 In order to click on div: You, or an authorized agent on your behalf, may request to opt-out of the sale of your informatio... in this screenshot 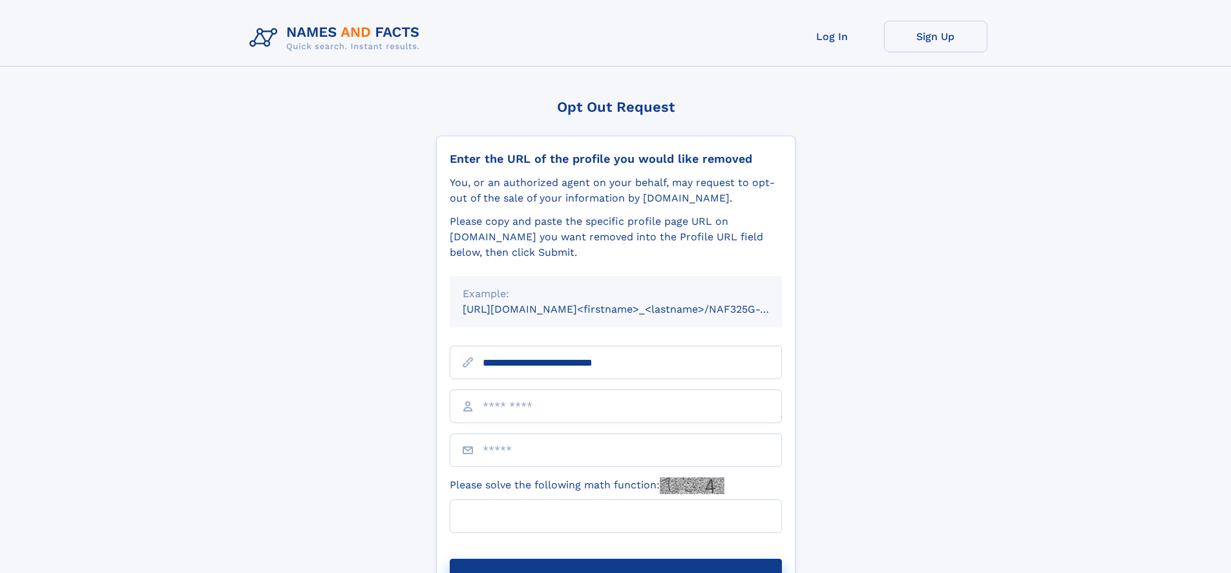, I will do `click(616, 191)`.